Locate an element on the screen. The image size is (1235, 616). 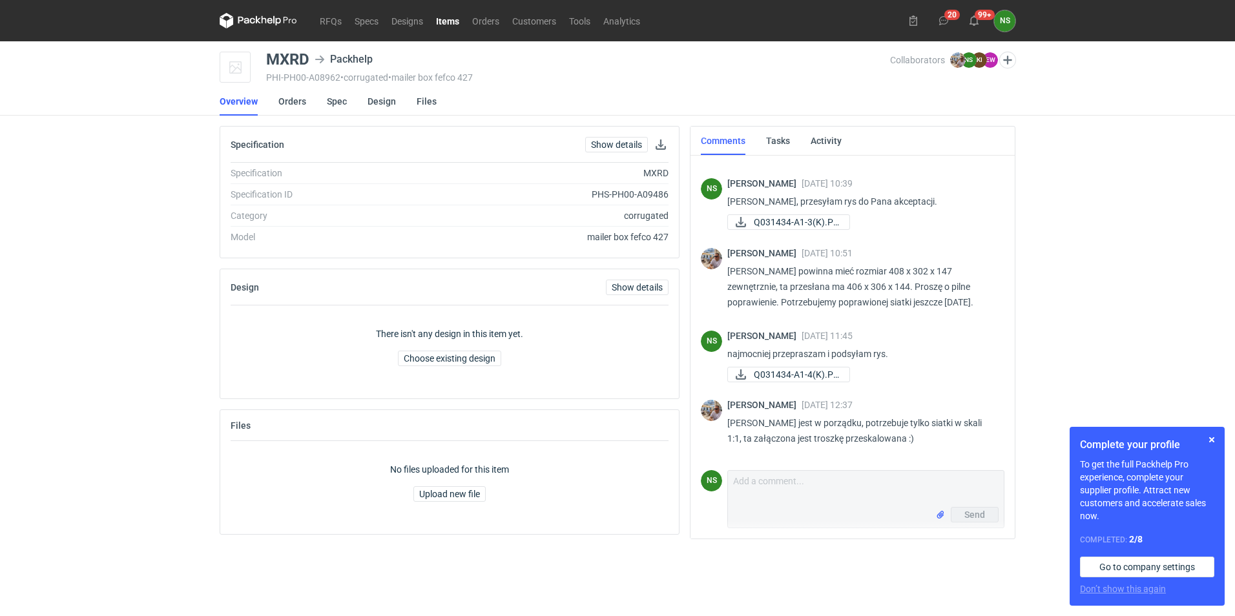
div: mailer box fefco 427 is located at coordinates (537, 237).